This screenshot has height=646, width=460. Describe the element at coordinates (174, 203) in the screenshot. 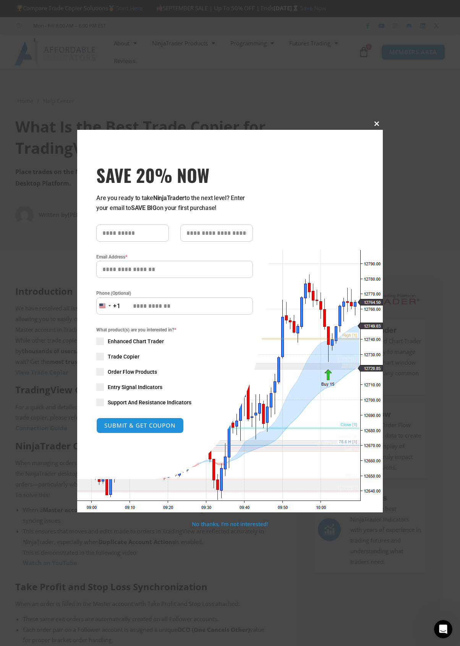

I see `p: Are you ready to take to the next level? Enter your email to on your first purchase!` at that location.